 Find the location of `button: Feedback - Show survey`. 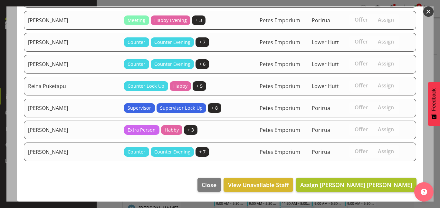

button: Feedback - Show survey is located at coordinates (433, 104).